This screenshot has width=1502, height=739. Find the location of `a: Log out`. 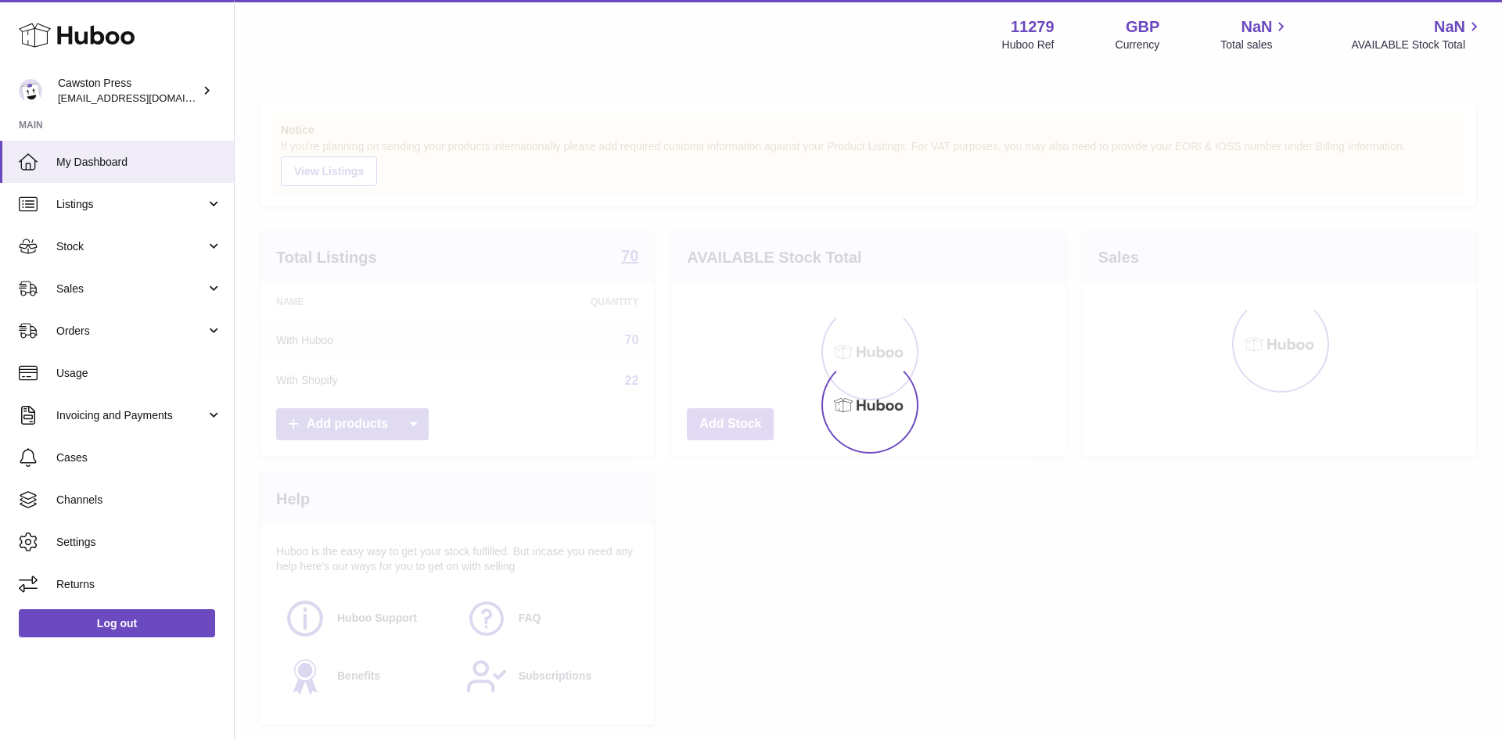

a: Log out is located at coordinates (117, 624).